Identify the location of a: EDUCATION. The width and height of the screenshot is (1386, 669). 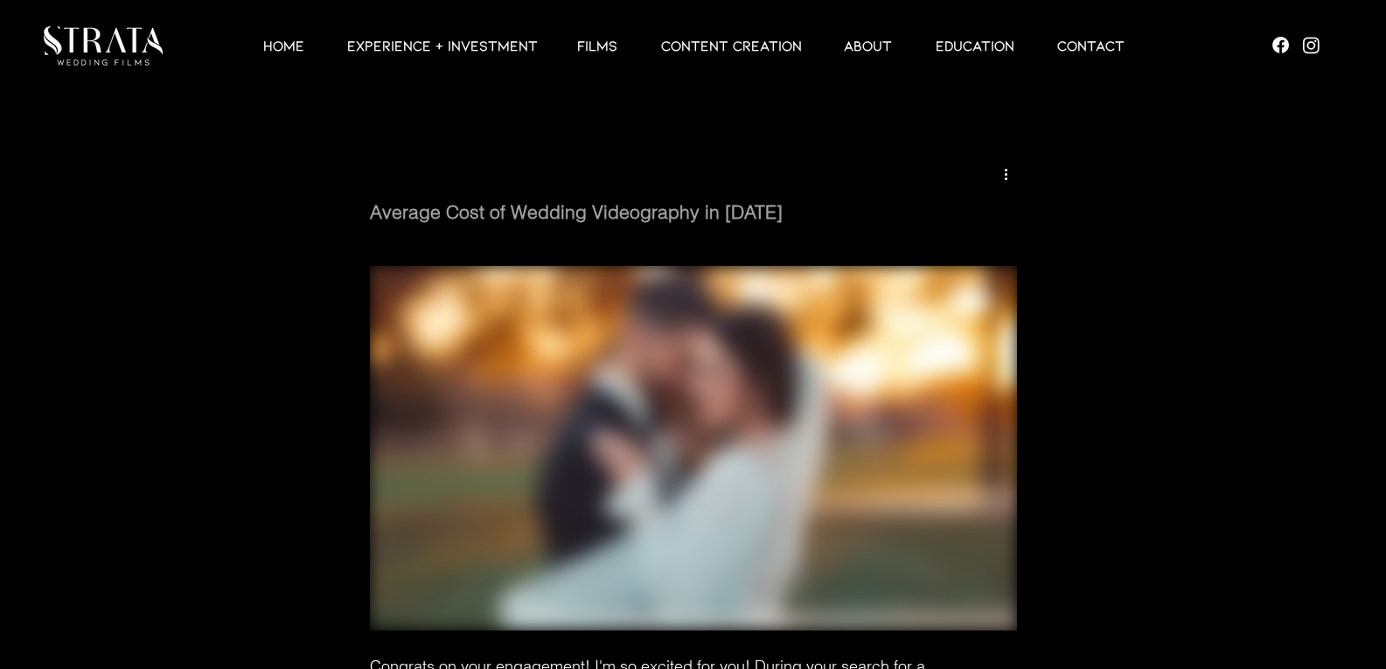
(974, 45).